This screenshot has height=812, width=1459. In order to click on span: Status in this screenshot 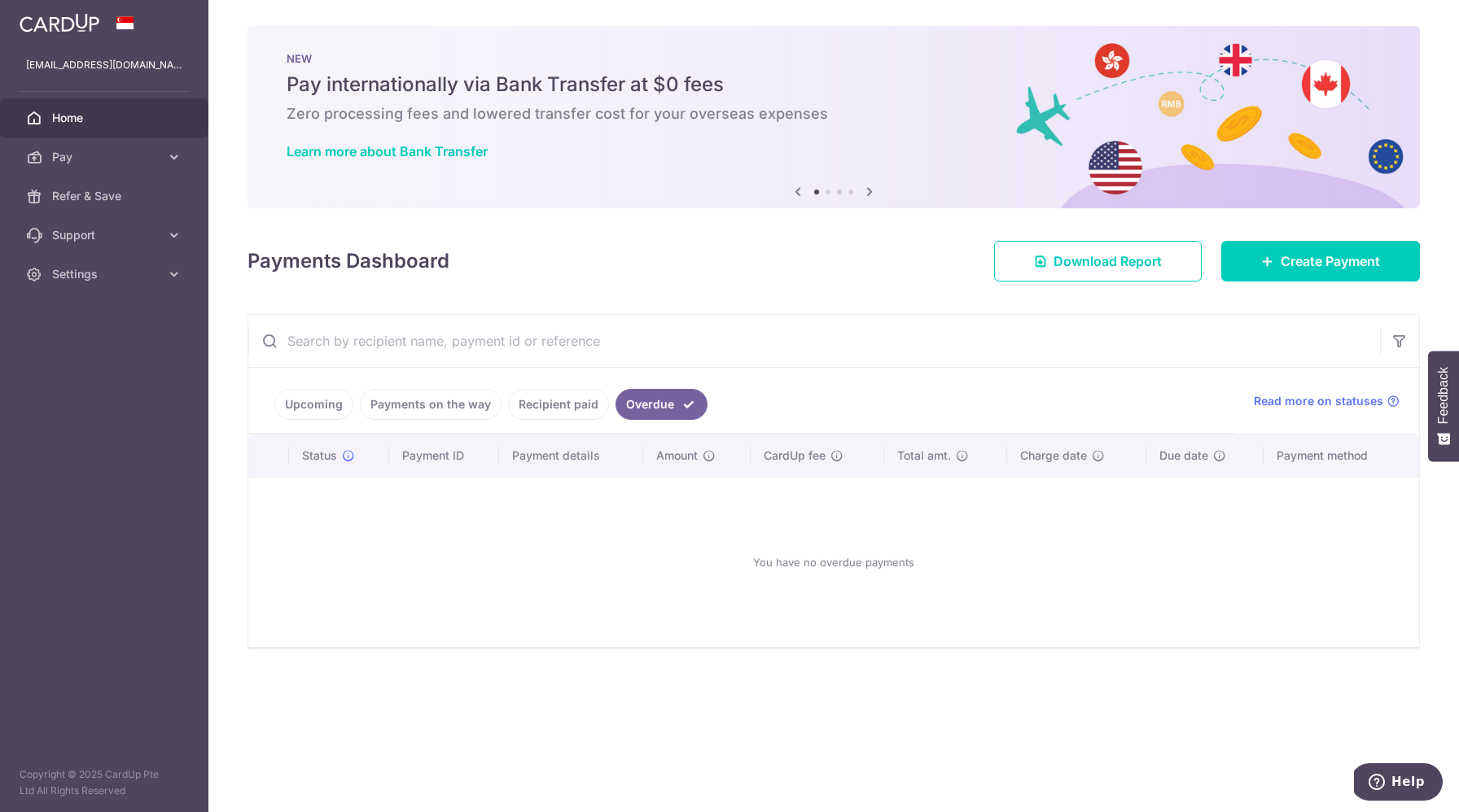, I will do `click(319, 456)`.